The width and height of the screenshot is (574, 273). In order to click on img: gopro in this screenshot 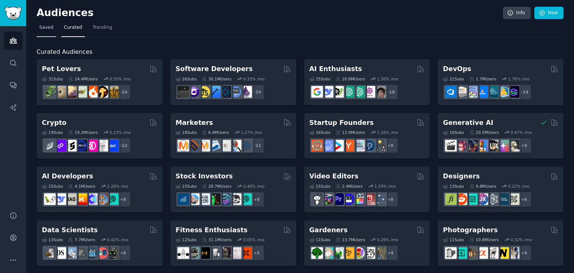, I will do `click(317, 199)`.